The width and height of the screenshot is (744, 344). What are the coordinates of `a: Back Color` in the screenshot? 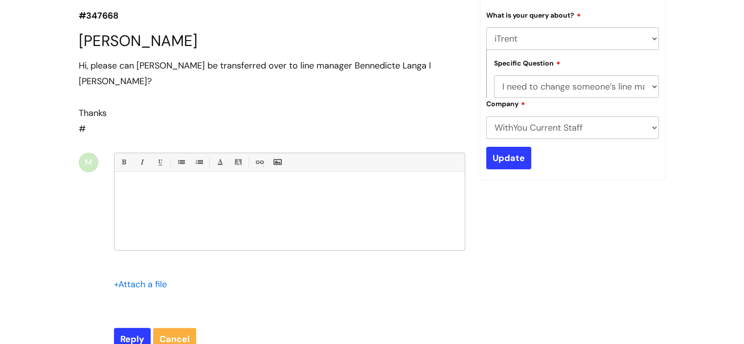 It's located at (238, 162).